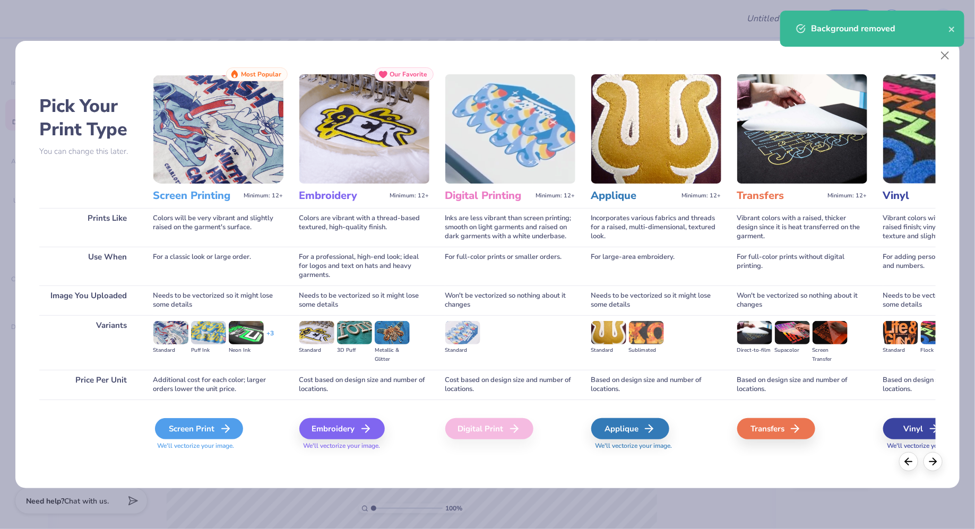 Image resolution: width=975 pixels, height=529 pixels. What do you see at coordinates (792, 350) in the screenshot?
I see `div: Supacolor` at bounding box center [792, 350].